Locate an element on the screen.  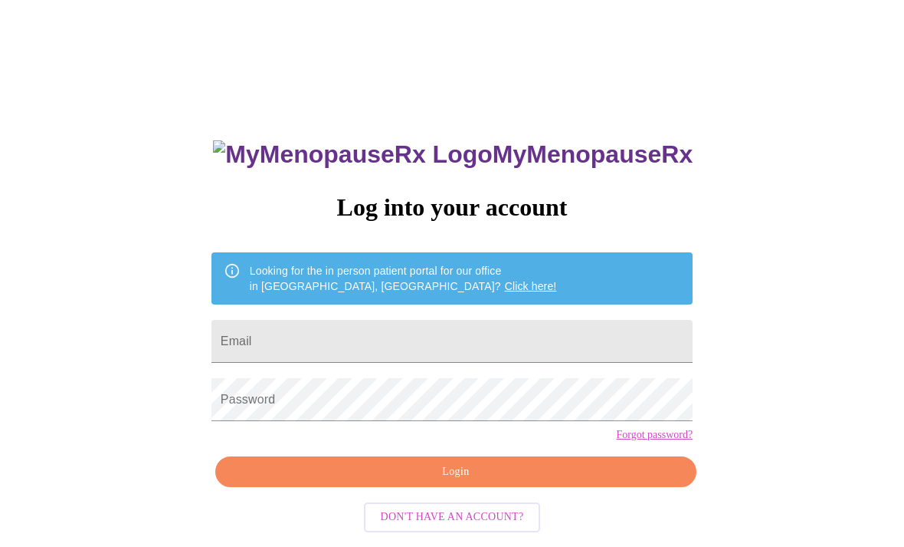
button: Don't have an account? is located at coordinates (452, 517).